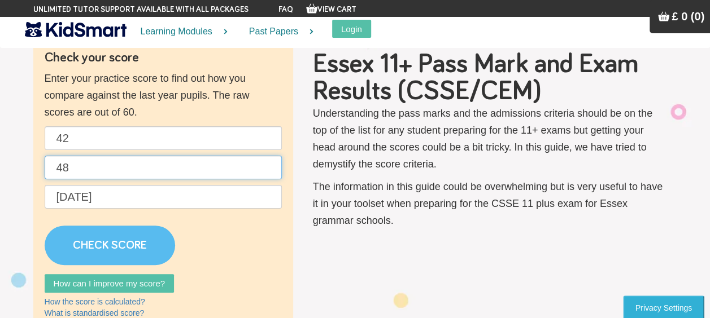 This screenshot has height=318, width=710. What do you see at coordinates (351, 29) in the screenshot?
I see `button: Login` at bounding box center [351, 29].